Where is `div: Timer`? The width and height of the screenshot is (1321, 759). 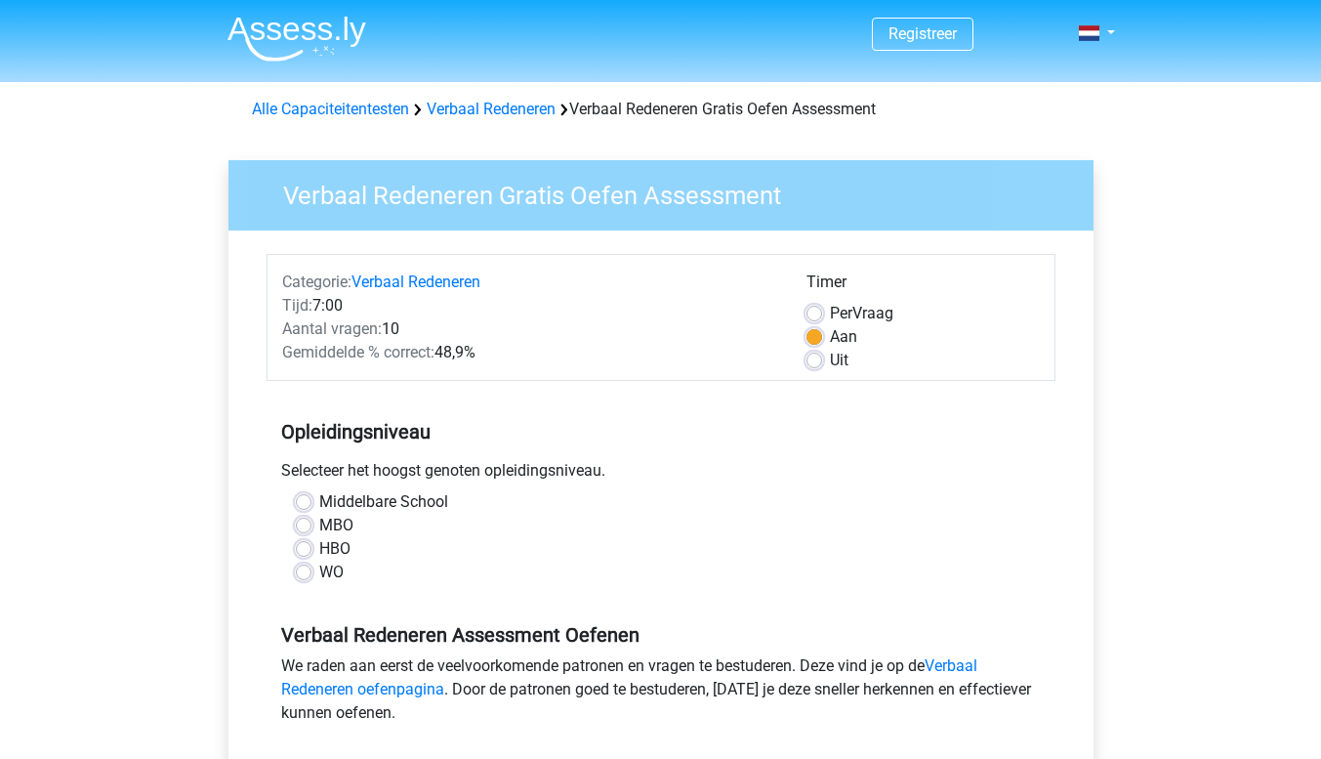
div: Timer is located at coordinates (923, 286).